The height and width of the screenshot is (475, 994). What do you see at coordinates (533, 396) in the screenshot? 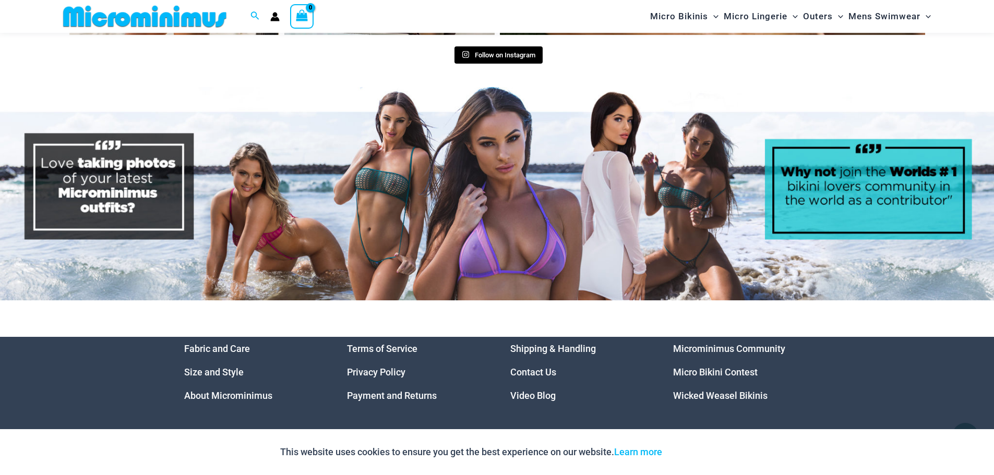
I see `a: Video Blog` at bounding box center [533, 396].